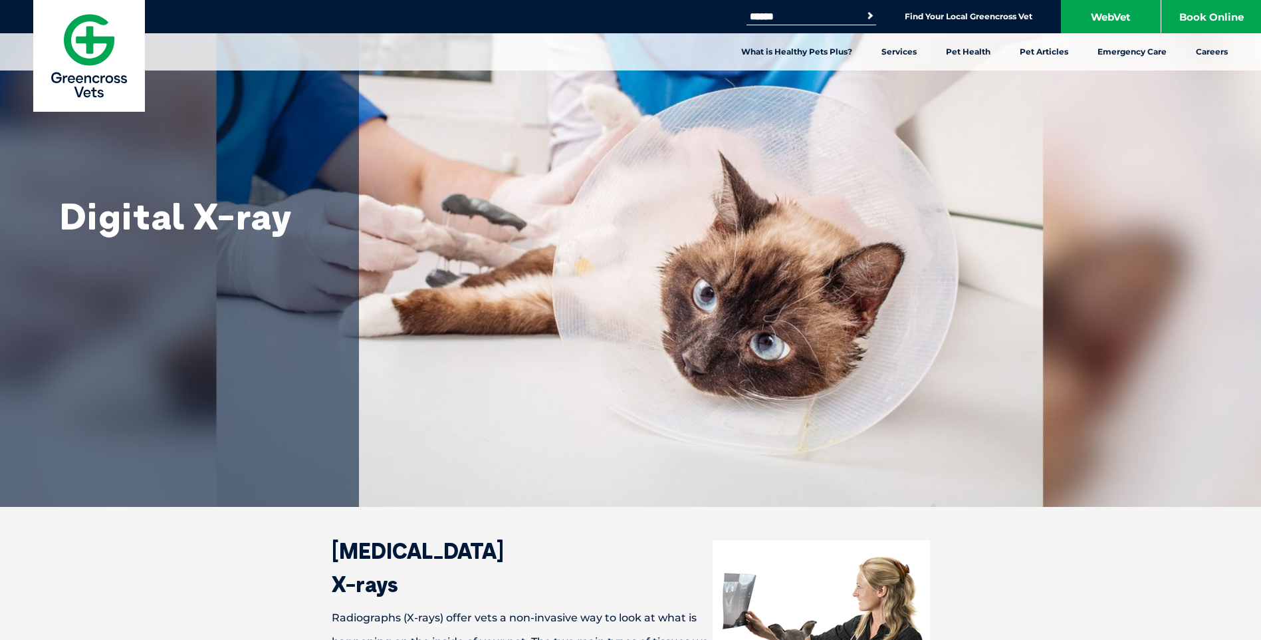  I want to click on h2: X-rays, so click(631, 584).